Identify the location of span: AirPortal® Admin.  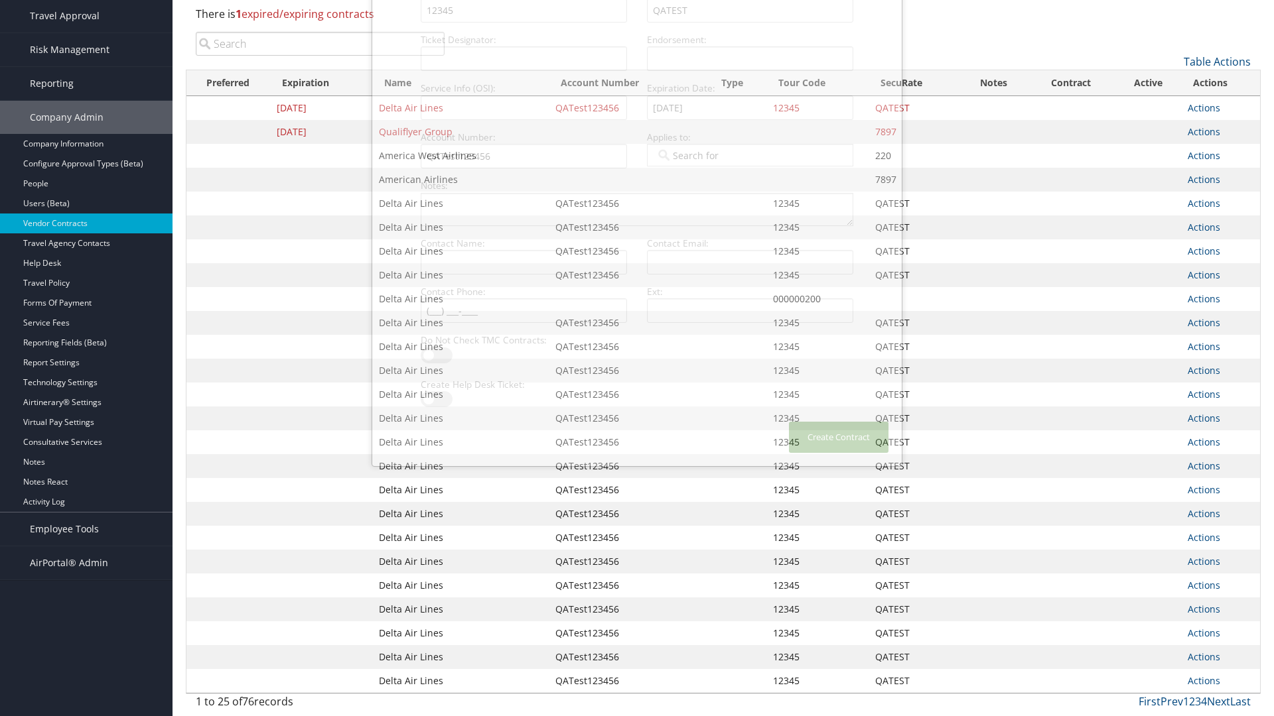
(69, 563).